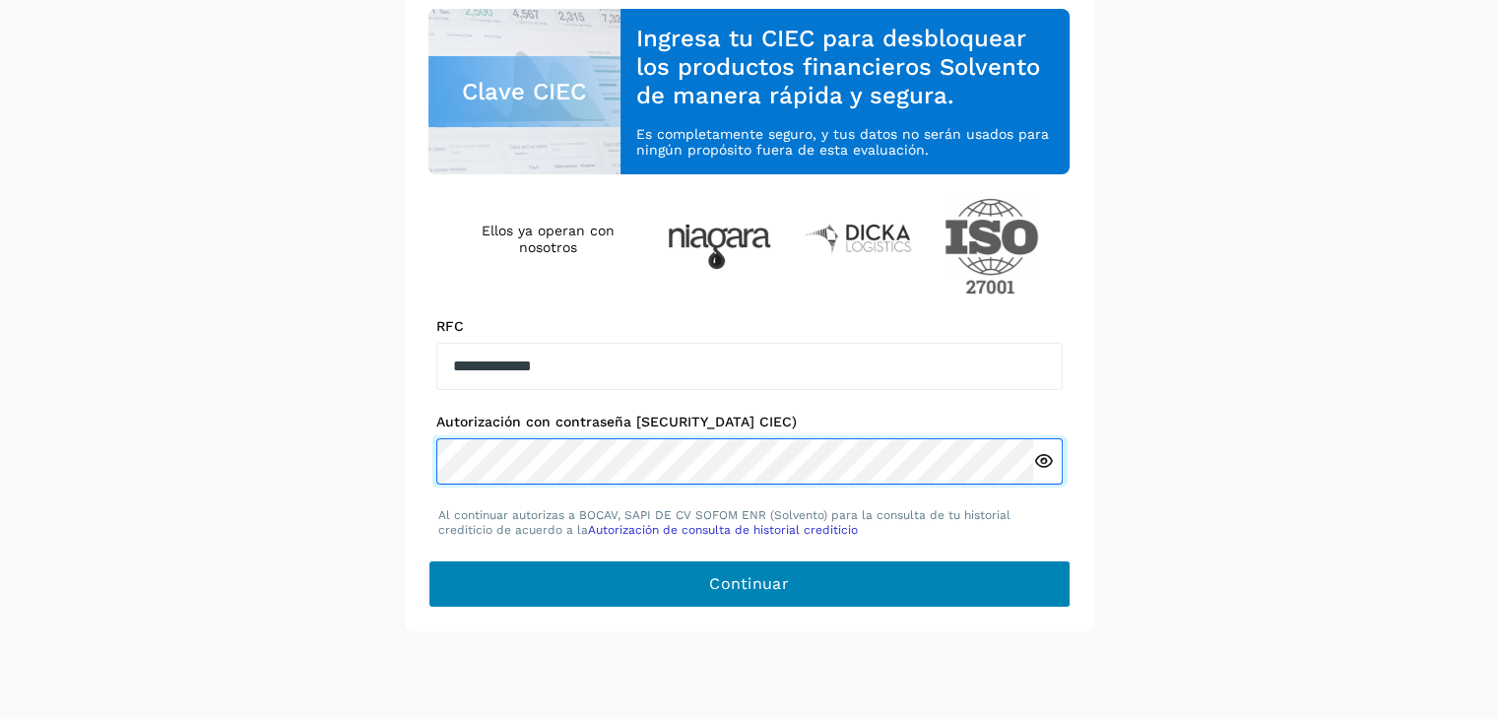 Image resolution: width=1498 pixels, height=719 pixels. What do you see at coordinates (749, 326) in the screenshot?
I see `label: RFC` at bounding box center [749, 326].